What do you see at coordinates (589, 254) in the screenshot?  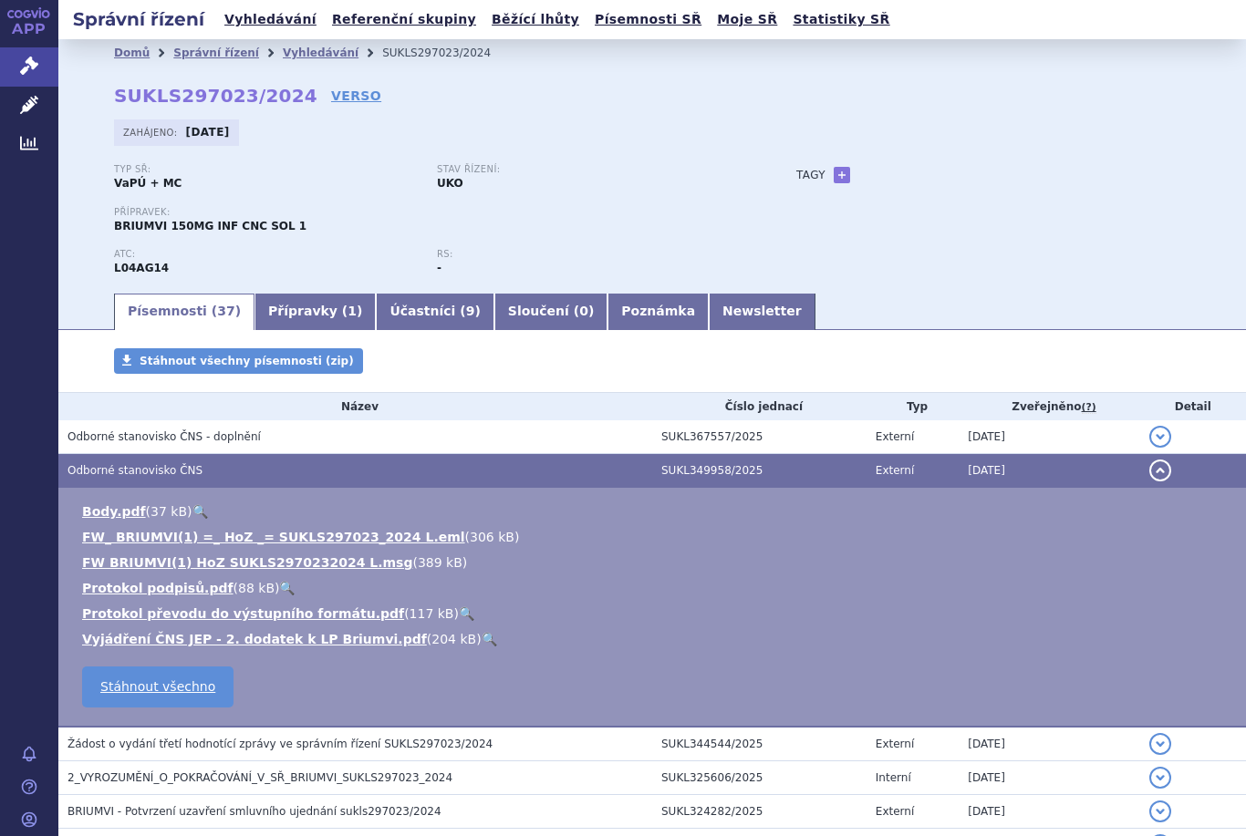 I see `p: RS:` at bounding box center [589, 254].